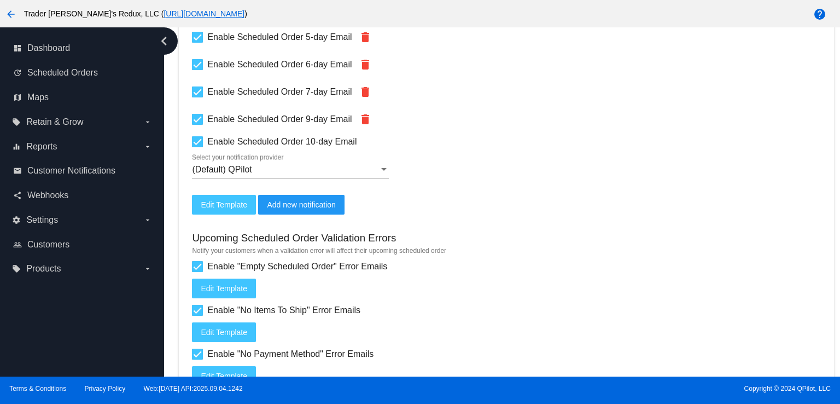 Image resolution: width=840 pixels, height=404 pixels. Describe the element at coordinates (83, 244) in the screenshot. I see `a: people_outline Customers` at that location.